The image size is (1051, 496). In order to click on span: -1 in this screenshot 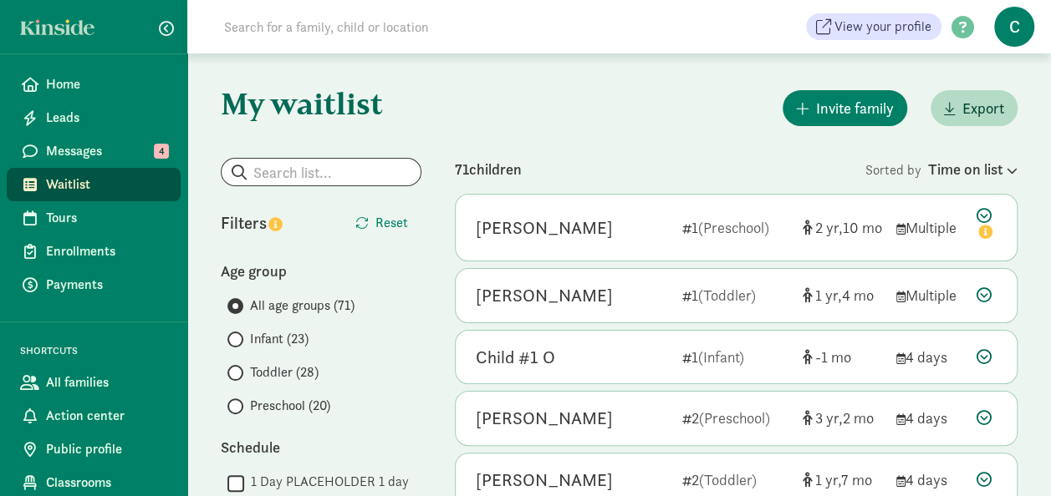, I will do `click(832, 357)`.